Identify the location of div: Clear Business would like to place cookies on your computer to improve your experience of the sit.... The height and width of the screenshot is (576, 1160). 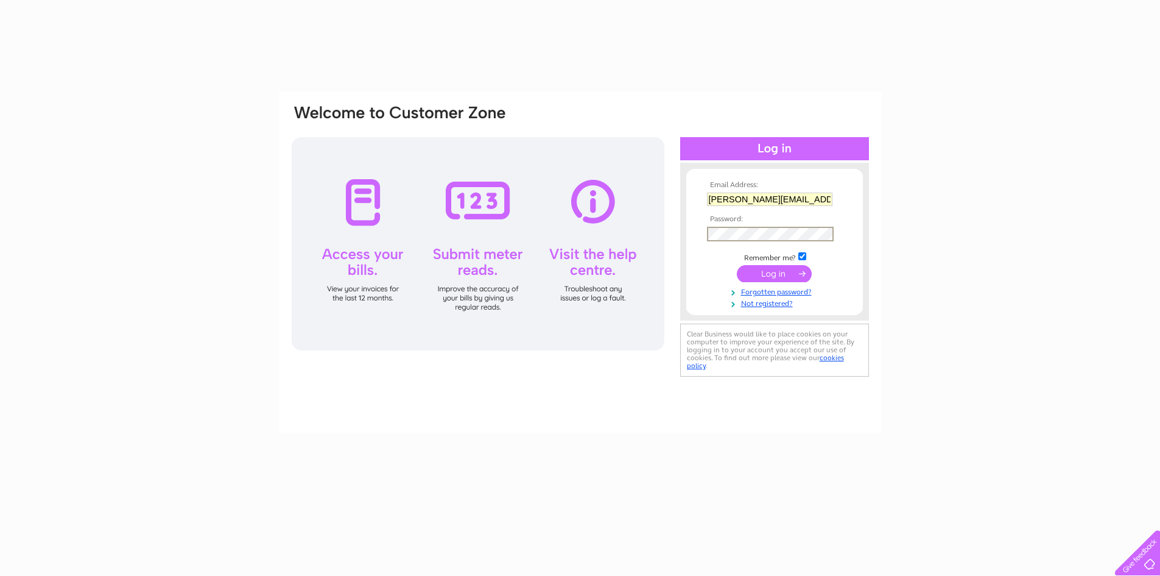
(775, 350).